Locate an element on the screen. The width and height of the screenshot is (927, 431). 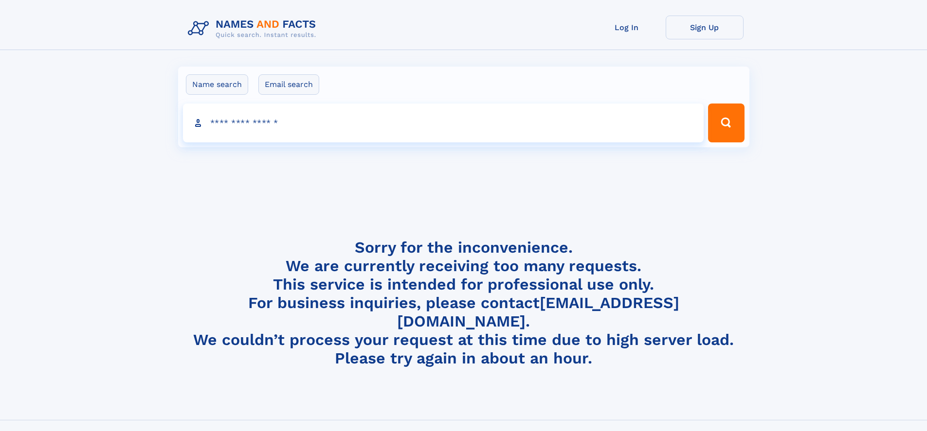
input: search input is located at coordinates (443, 123).